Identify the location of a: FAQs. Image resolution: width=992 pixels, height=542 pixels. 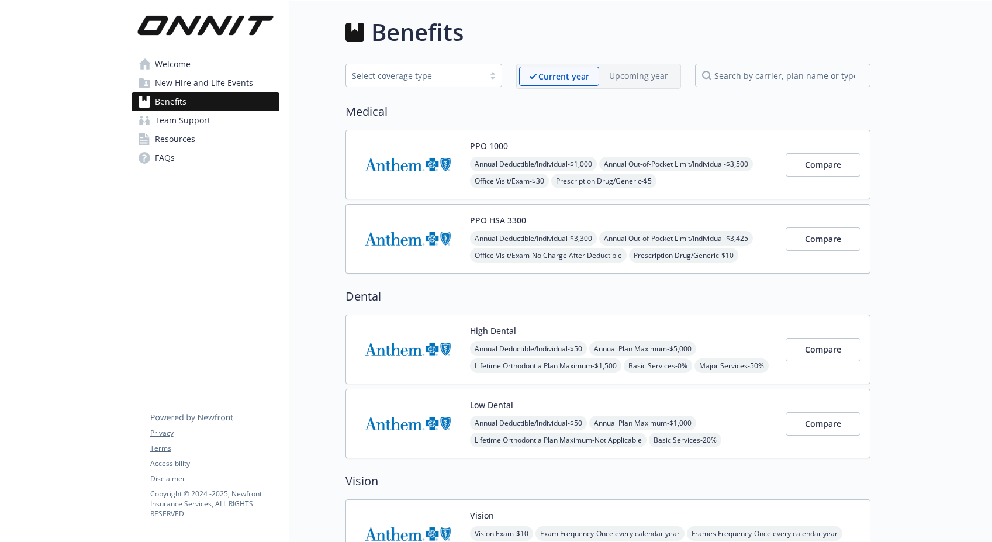
(205, 158).